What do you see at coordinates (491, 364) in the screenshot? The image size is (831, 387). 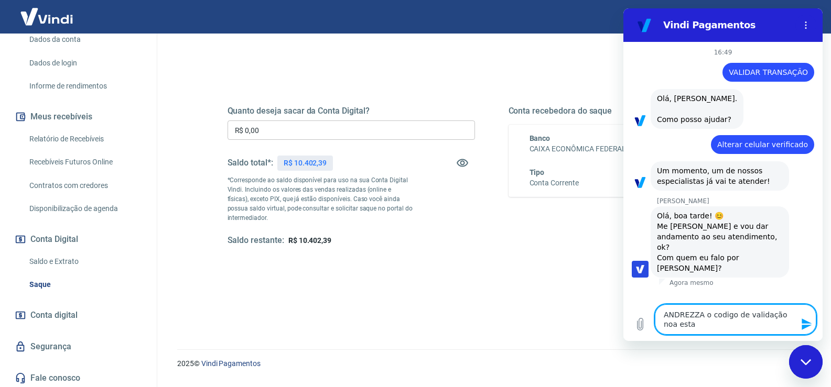 I see `p: 2025 ©` at bounding box center [491, 364].